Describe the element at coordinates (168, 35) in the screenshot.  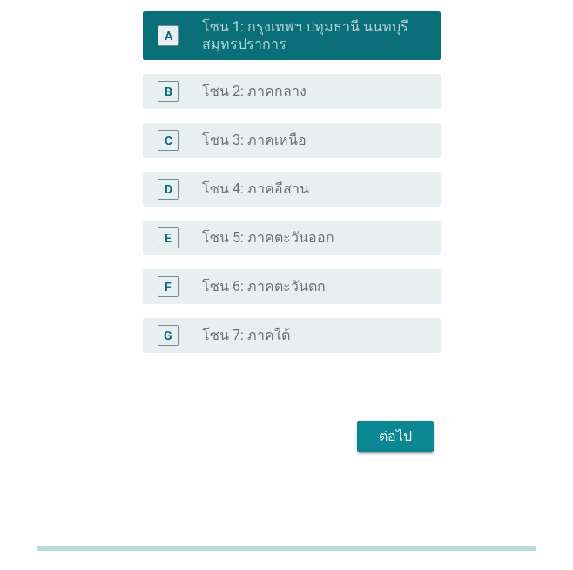
I see `div: A` at that location.